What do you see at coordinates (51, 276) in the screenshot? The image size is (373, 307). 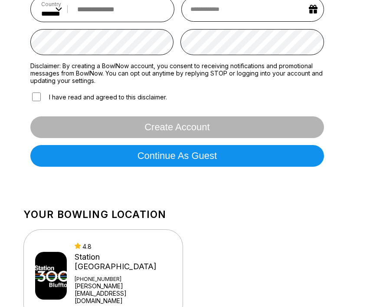 I see `img: Station 300 Bluffton` at bounding box center [51, 276].